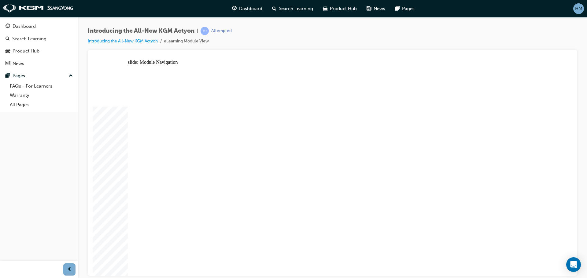 This screenshot has height=278, width=587. Describe the element at coordinates (579, 9) in the screenshot. I see `span: HM` at that location.